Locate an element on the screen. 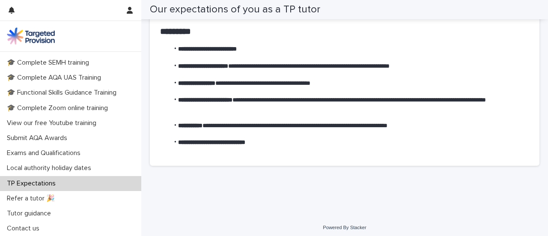  p: Refer a tutor 🎉 is located at coordinates (33, 198).